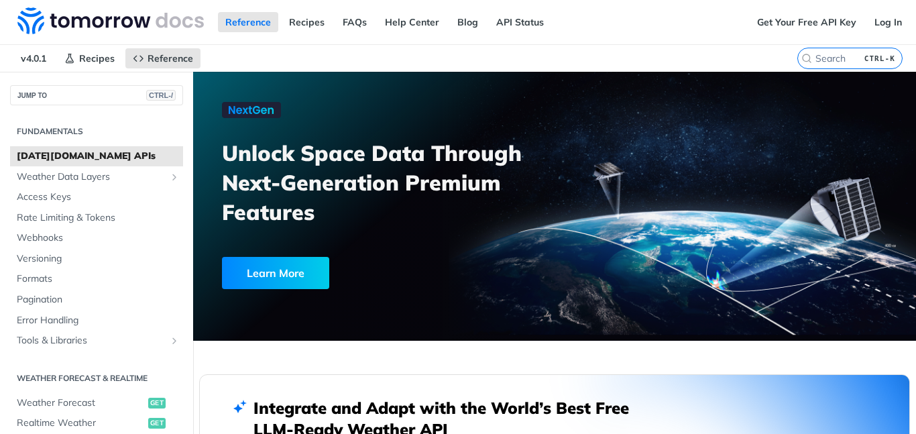 This screenshot has width=916, height=434. Describe the element at coordinates (111, 21) in the screenshot. I see `img: Tomorrow.io Weather API Docs` at that location.